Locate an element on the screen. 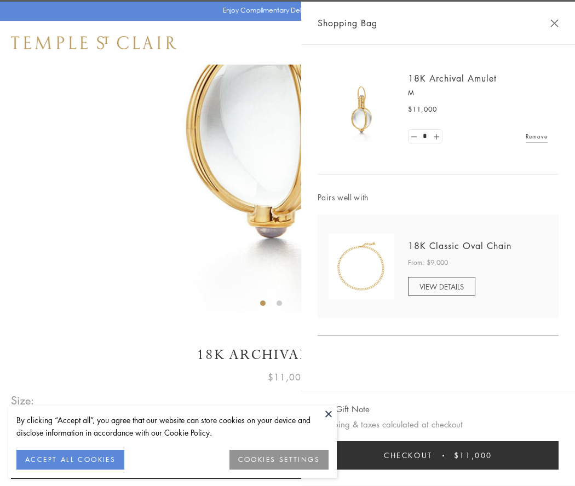  h1: 18K Archival Amulet is located at coordinates (288, 355).